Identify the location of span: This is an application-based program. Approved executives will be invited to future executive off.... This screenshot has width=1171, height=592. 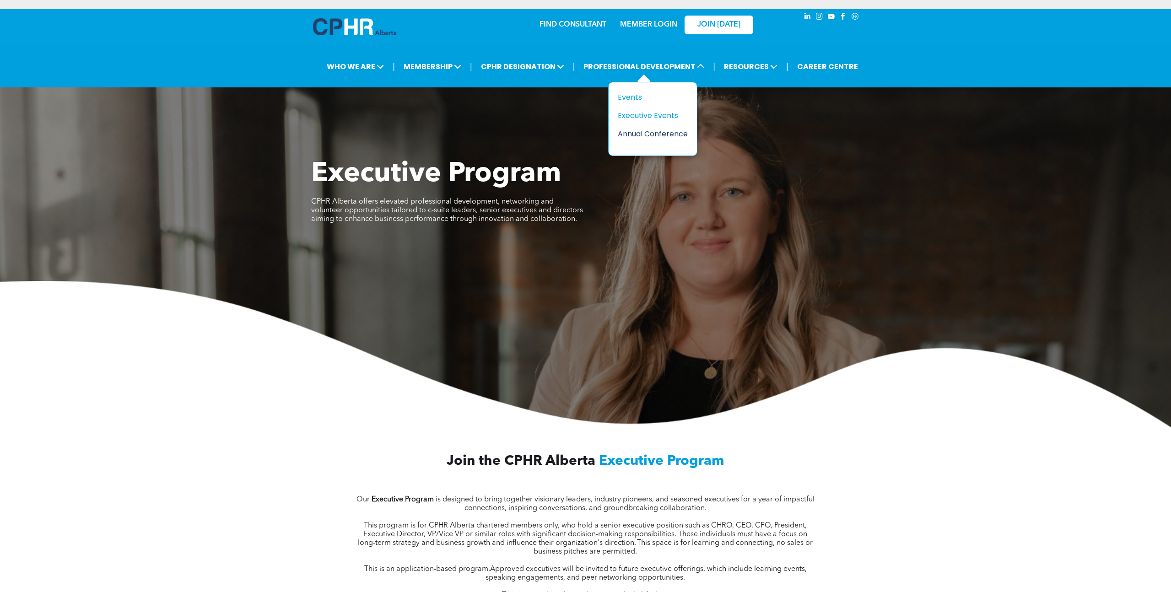
(585, 573).